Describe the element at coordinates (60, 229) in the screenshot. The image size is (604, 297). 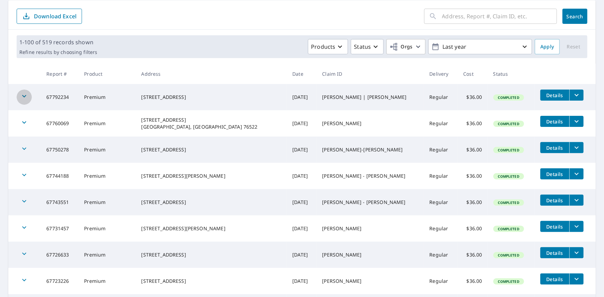
I see `td: 67731457` at that location.